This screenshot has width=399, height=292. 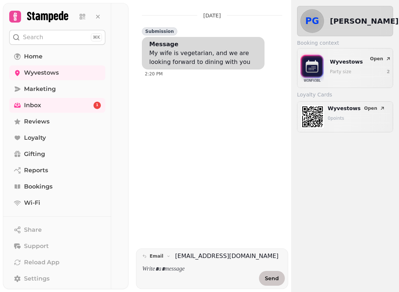 What do you see at coordinates (35, 138) in the screenshot?
I see `span: Loyalty` at bounding box center [35, 138].